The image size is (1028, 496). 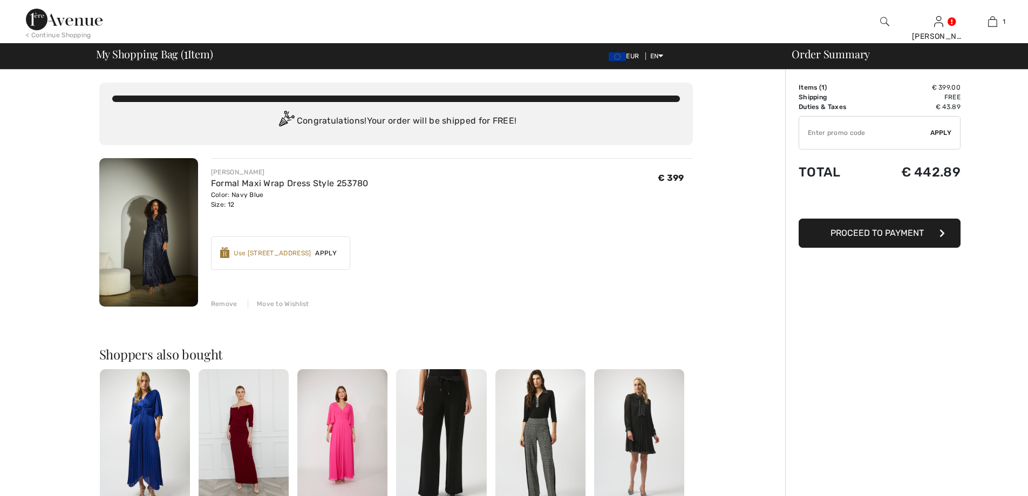 What do you see at coordinates (671, 178) in the screenshot?
I see `span: € 399` at bounding box center [671, 178].